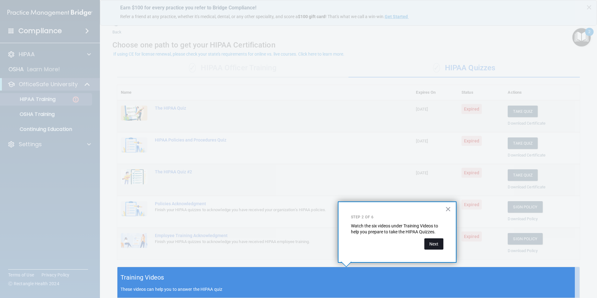 This screenshot has height=298, width=597. Describe the element at coordinates (397, 229) in the screenshot. I see `p: Watch the six videos under Training Videos to help you prepare to take the HIPAA Quizzes.` at that location.